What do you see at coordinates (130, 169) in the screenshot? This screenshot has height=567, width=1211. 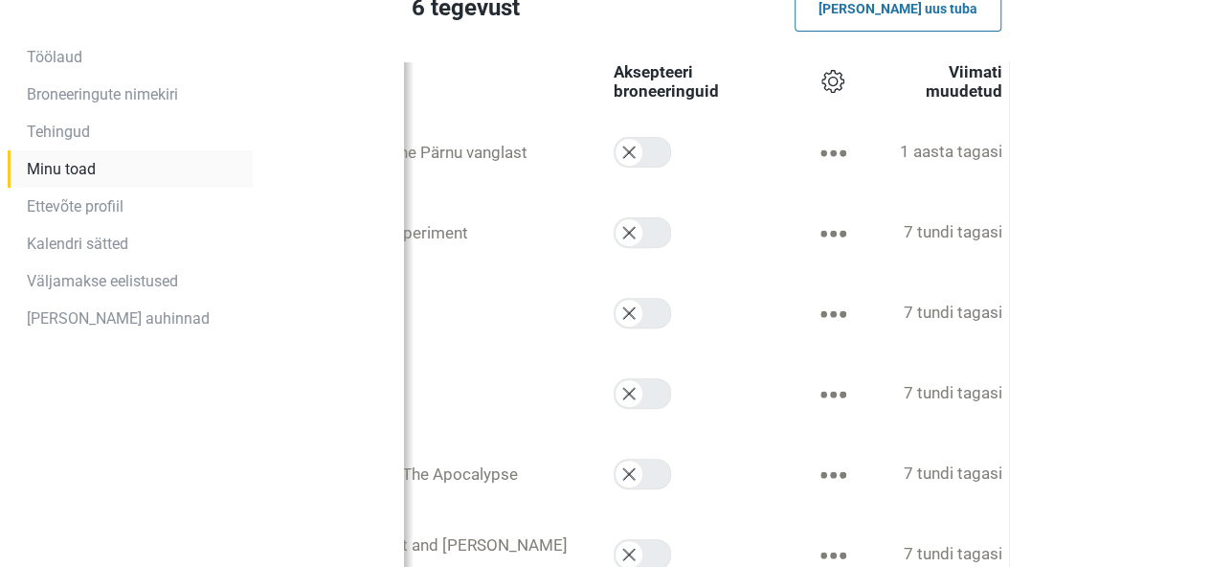 I see `a: Minu toad` at bounding box center [130, 169].